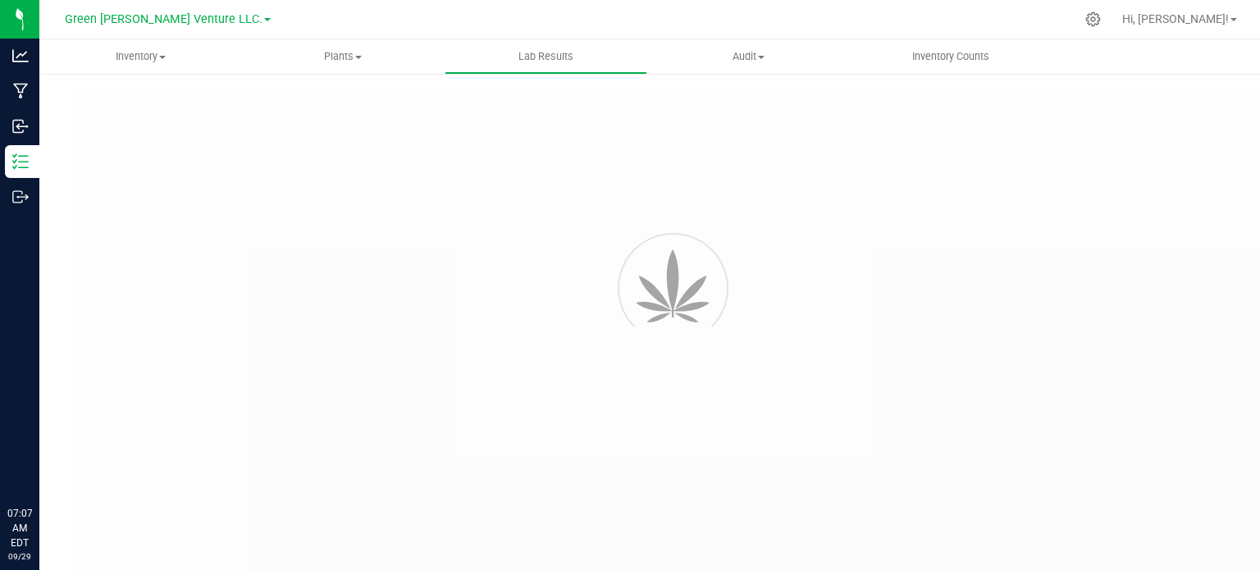 This screenshot has height=570, width=1260. What do you see at coordinates (1093, 19) in the screenshot?
I see `div: Manage settings` at bounding box center [1093, 19].